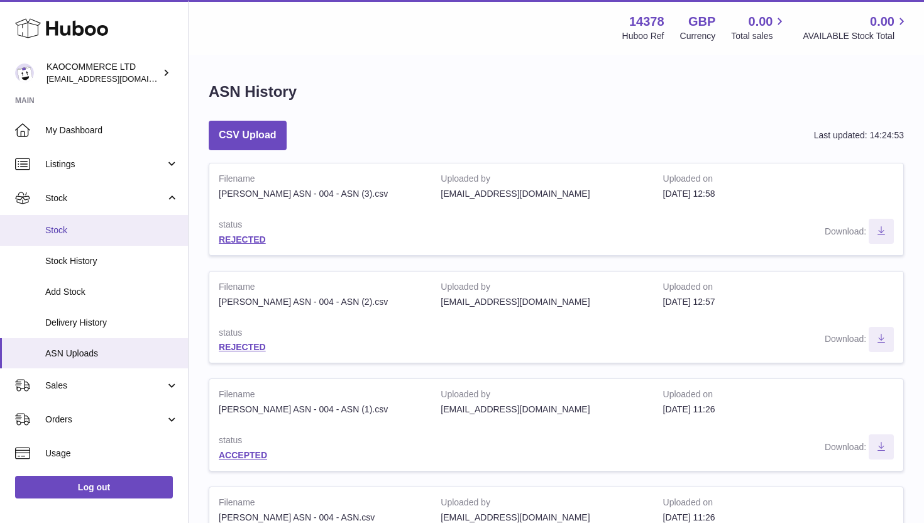  Describe the element at coordinates (702, 21) in the screenshot. I see `strong: GBP` at that location.